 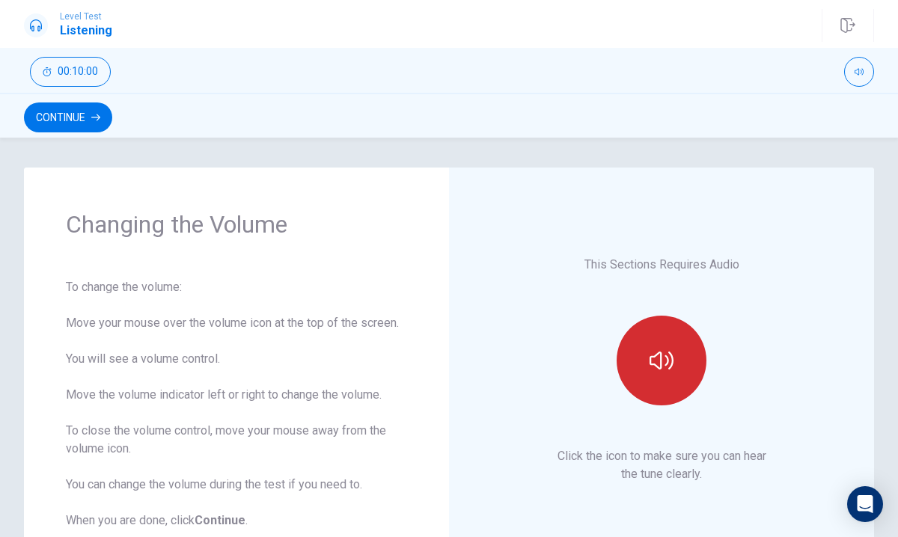 I want to click on button: Continue, so click(x=68, y=117).